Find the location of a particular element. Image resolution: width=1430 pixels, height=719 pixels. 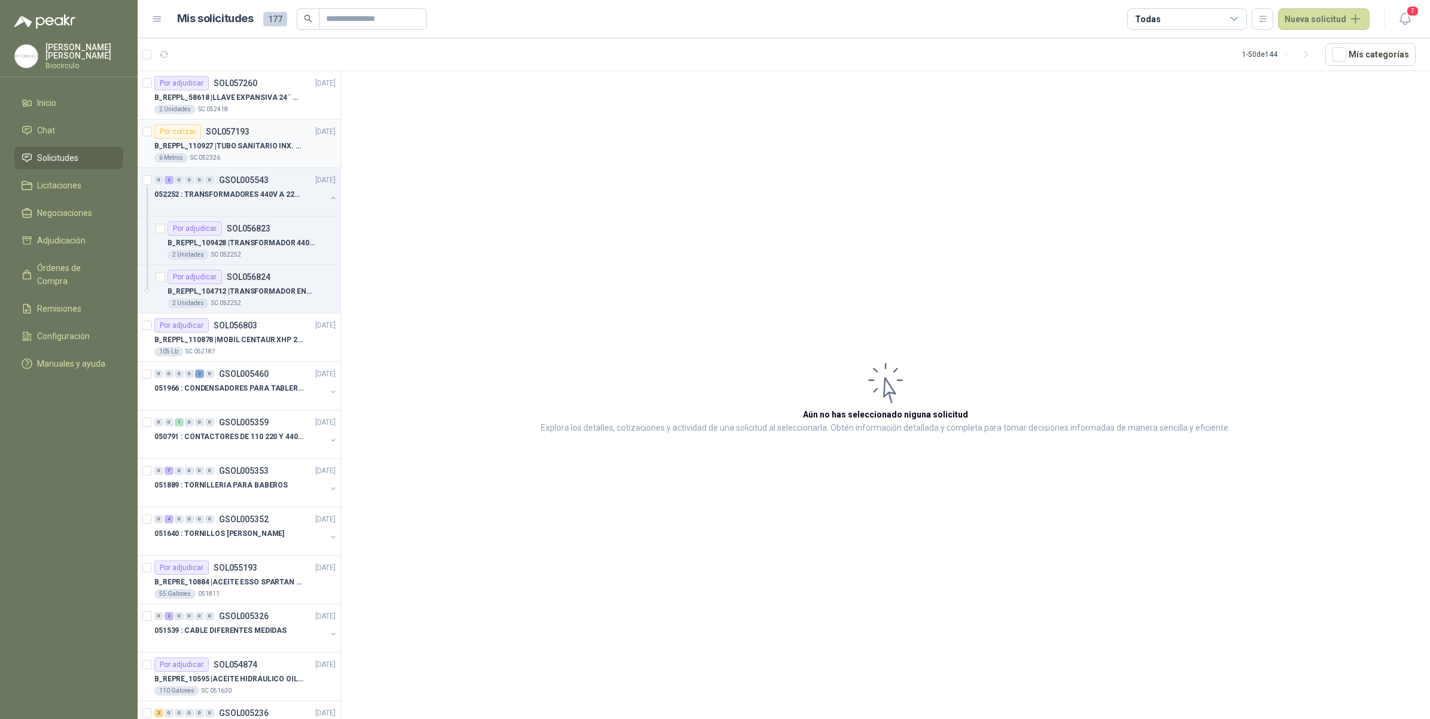

p: B_REPRE_10595 | ACEITE HIDRAULICO OIL 68 is located at coordinates (229, 679).